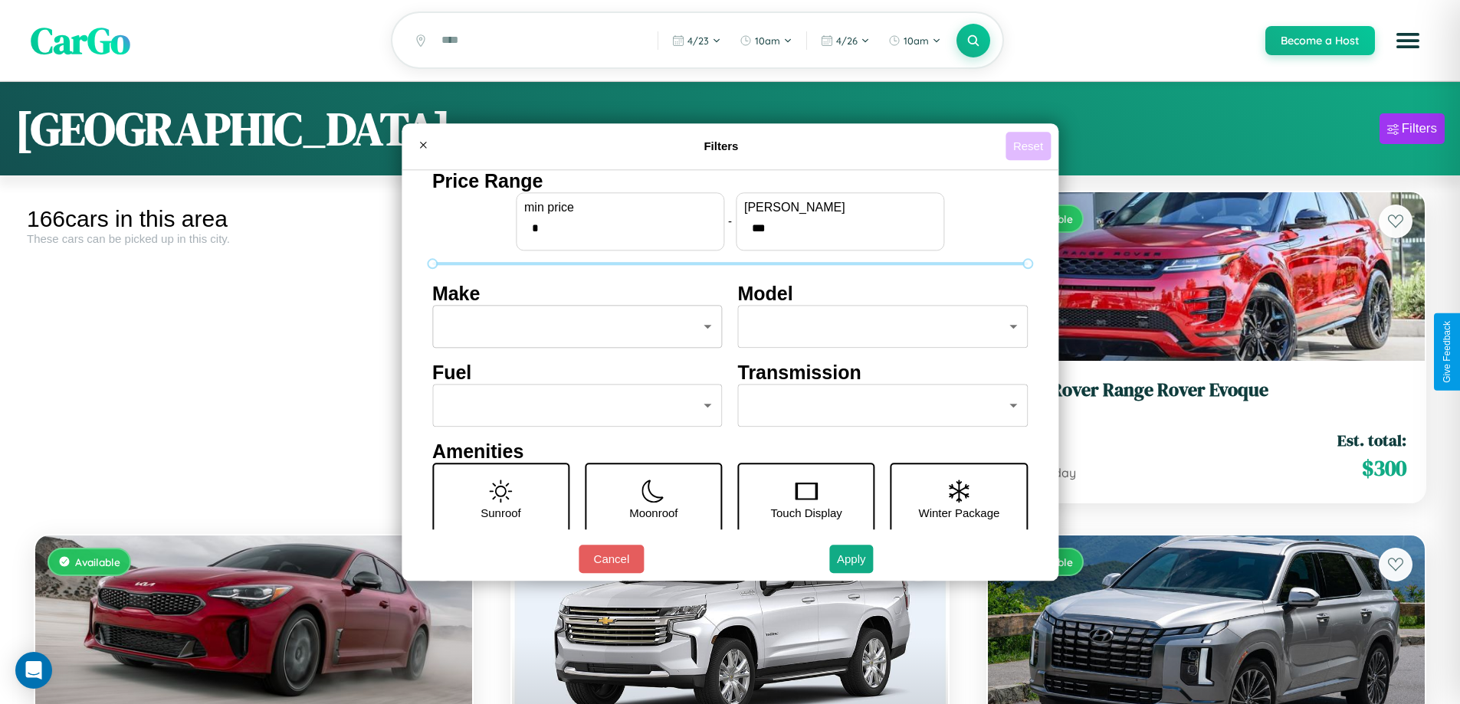 The image size is (1460, 704). I want to click on div: Open Intercom Messenger, so click(34, 671).